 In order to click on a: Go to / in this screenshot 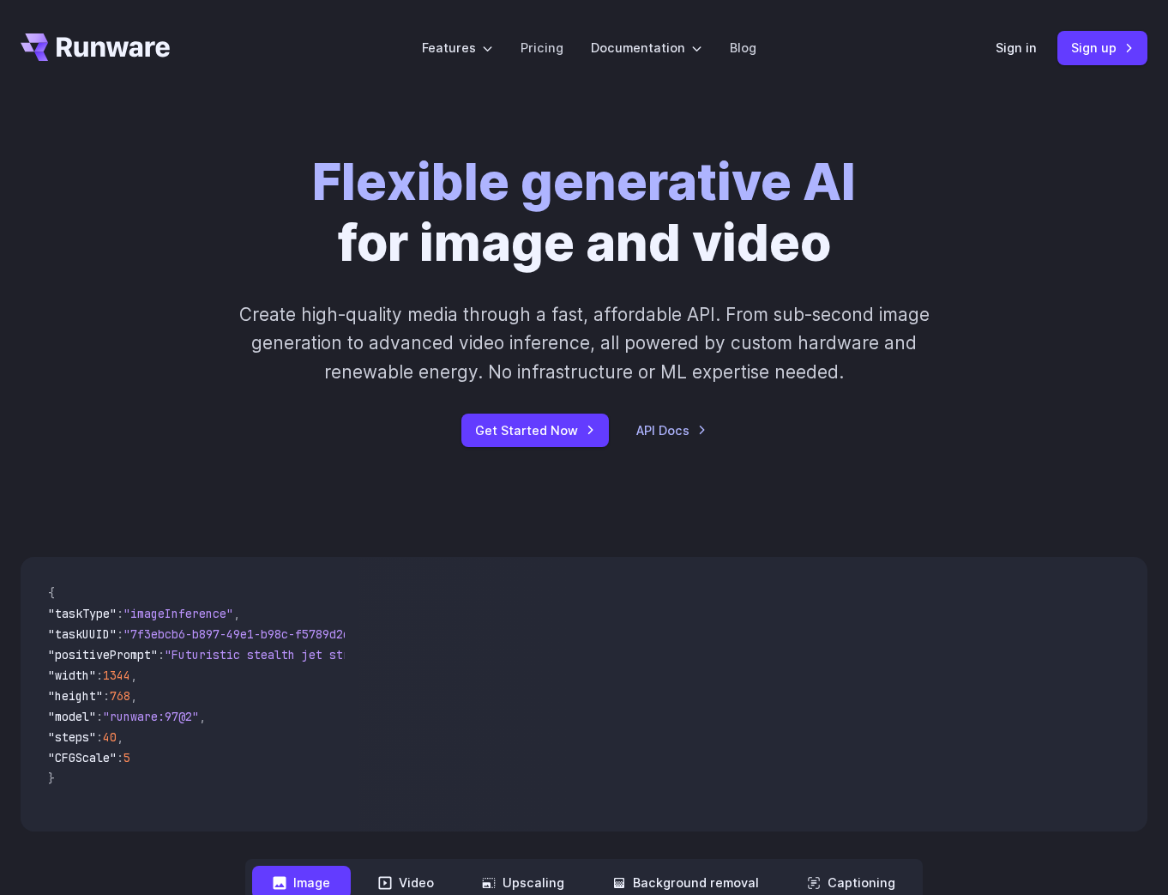, I will do `click(95, 47)`.